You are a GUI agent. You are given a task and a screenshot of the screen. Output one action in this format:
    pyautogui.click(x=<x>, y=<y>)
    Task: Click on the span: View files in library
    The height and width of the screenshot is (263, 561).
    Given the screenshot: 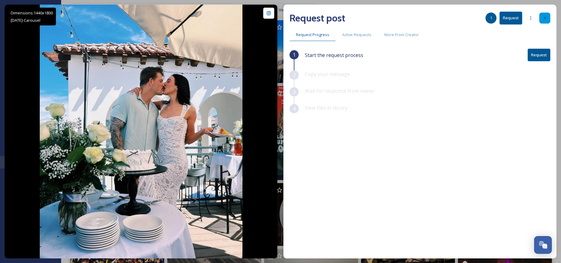 What is the action you would take?
    pyautogui.click(x=326, y=108)
    